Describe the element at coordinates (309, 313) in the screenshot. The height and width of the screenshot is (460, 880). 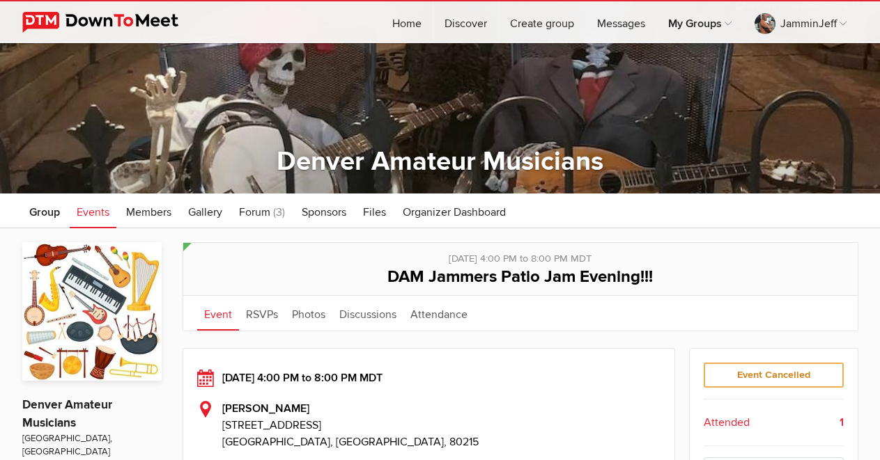
I see `a: Photos` at that location.